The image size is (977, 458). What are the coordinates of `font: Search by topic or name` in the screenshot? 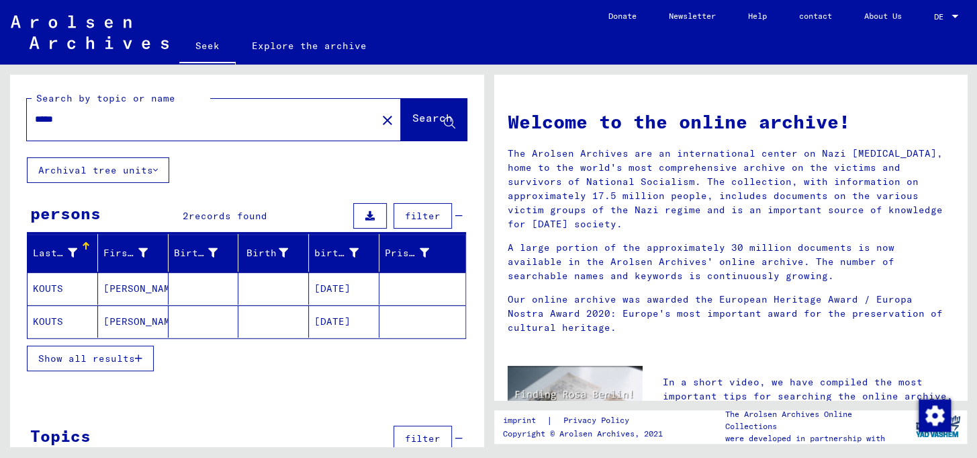 It's located at (105, 98).